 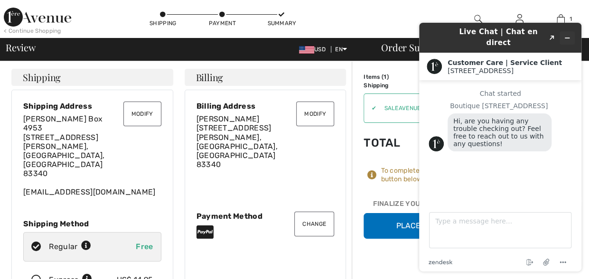 What do you see at coordinates (99, 47) in the screenshot?
I see `h2: Customer Care | Service Client` at bounding box center [99, 47].